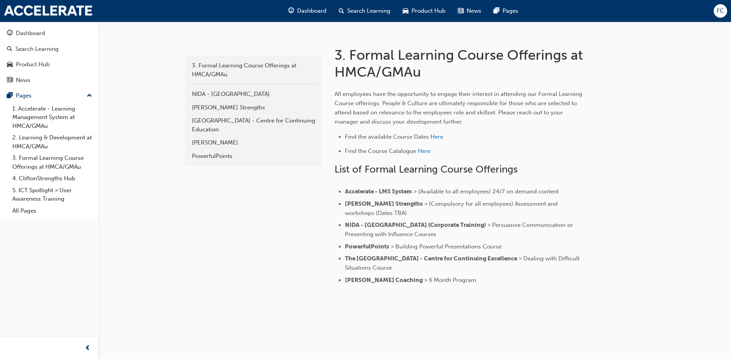 The height and width of the screenshot is (359, 731). What do you see at coordinates (49, 33) in the screenshot?
I see `a: Dashboard` at bounding box center [49, 33].